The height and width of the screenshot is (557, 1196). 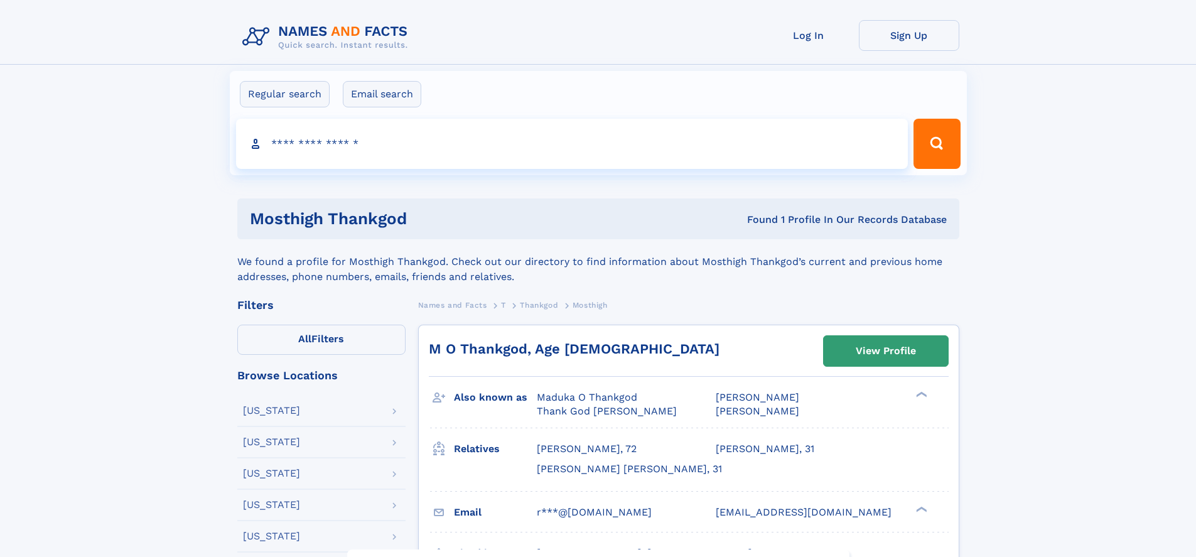 What do you see at coordinates (539, 305) in the screenshot?
I see `a: Thankgod` at bounding box center [539, 305].